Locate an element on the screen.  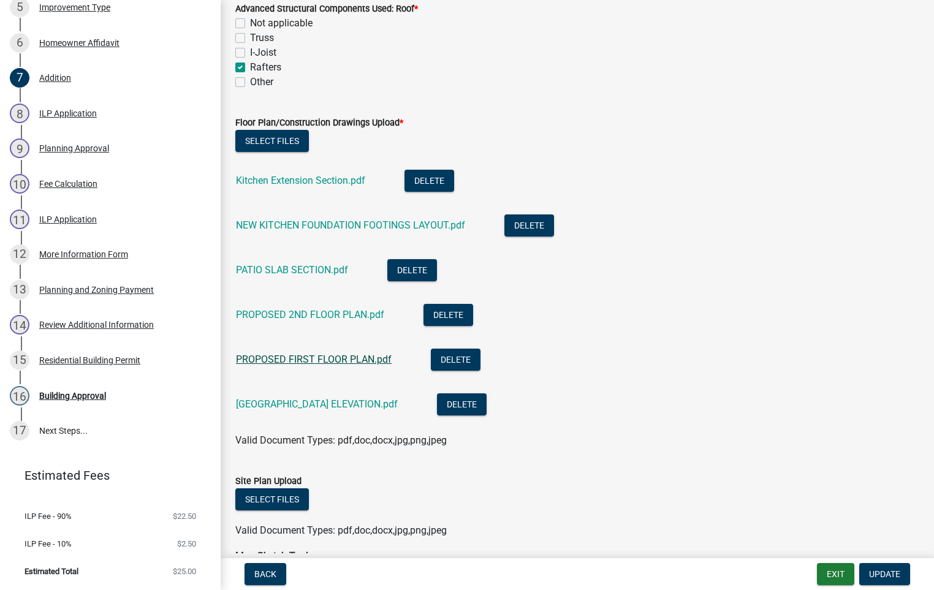
a: PROPOSED FIRST FLOOR PLAN.pdf is located at coordinates (314, 359).